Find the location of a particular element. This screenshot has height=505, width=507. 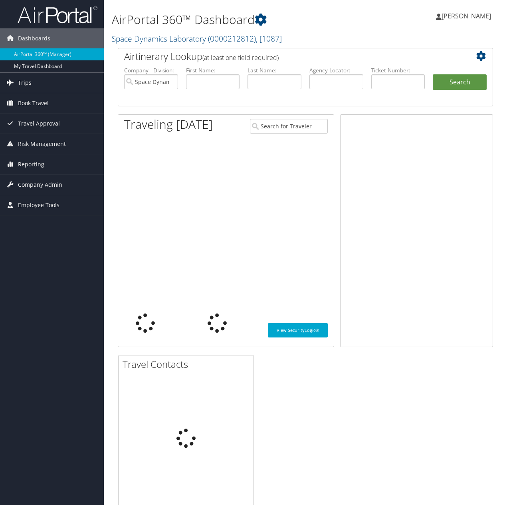

span: Trips is located at coordinates (25, 83).